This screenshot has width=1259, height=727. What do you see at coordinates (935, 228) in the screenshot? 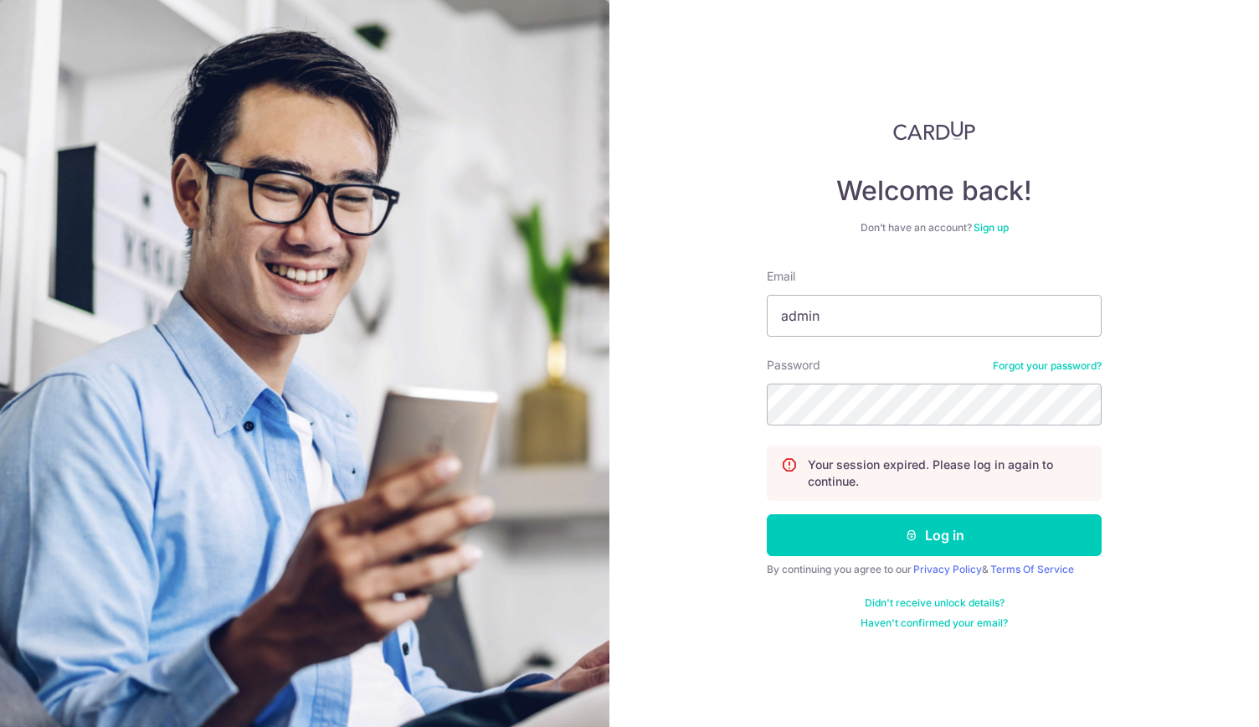
I see `div: Don’t have an account?` at bounding box center [935, 228].